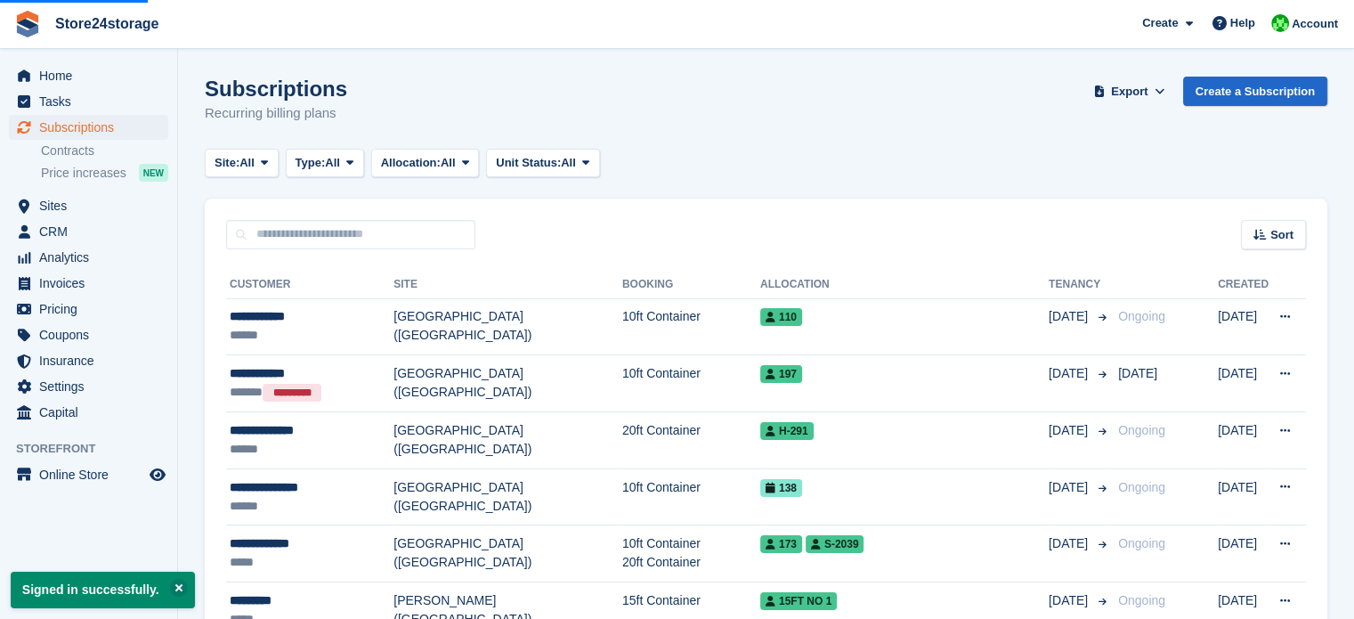  What do you see at coordinates (1256, 91) in the screenshot?
I see `a: Create a Subscription` at bounding box center [1256, 91].